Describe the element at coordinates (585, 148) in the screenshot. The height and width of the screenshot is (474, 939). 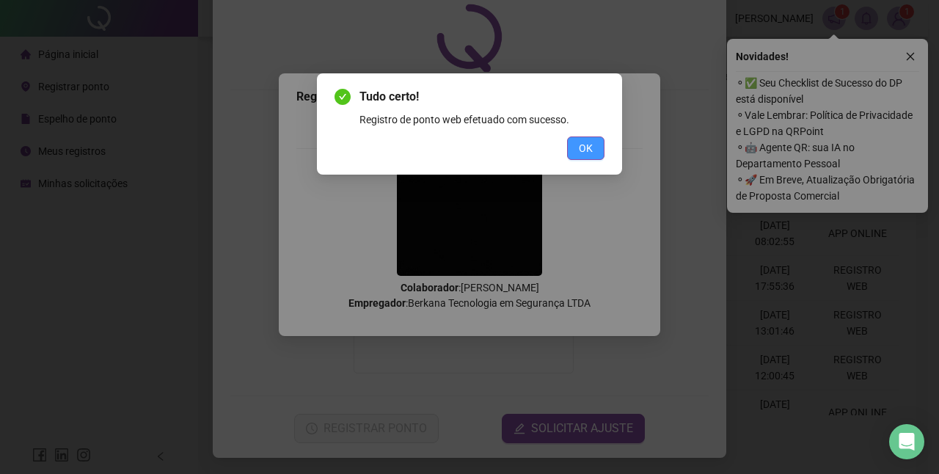
I see `span: OK` at that location.